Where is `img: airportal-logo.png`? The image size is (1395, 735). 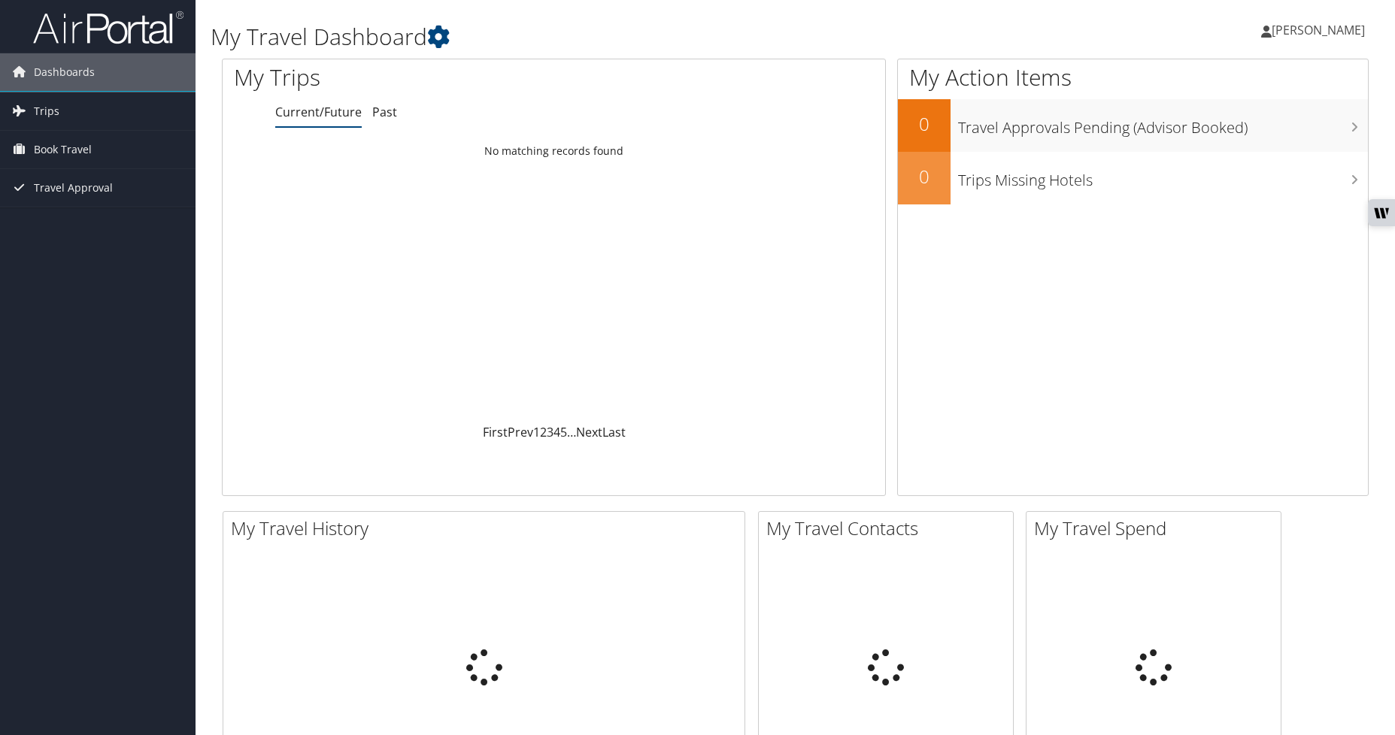 img: airportal-logo.png is located at coordinates (108, 27).